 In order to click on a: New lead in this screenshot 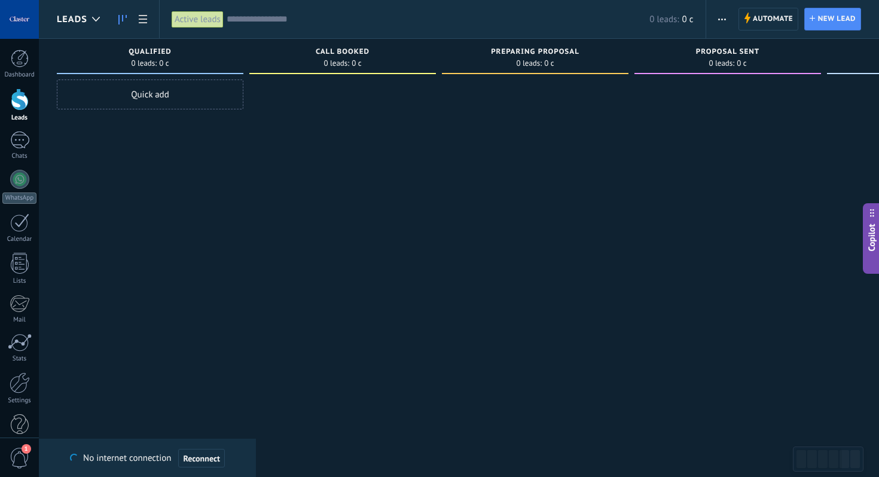, I will do `click(832, 19)`.